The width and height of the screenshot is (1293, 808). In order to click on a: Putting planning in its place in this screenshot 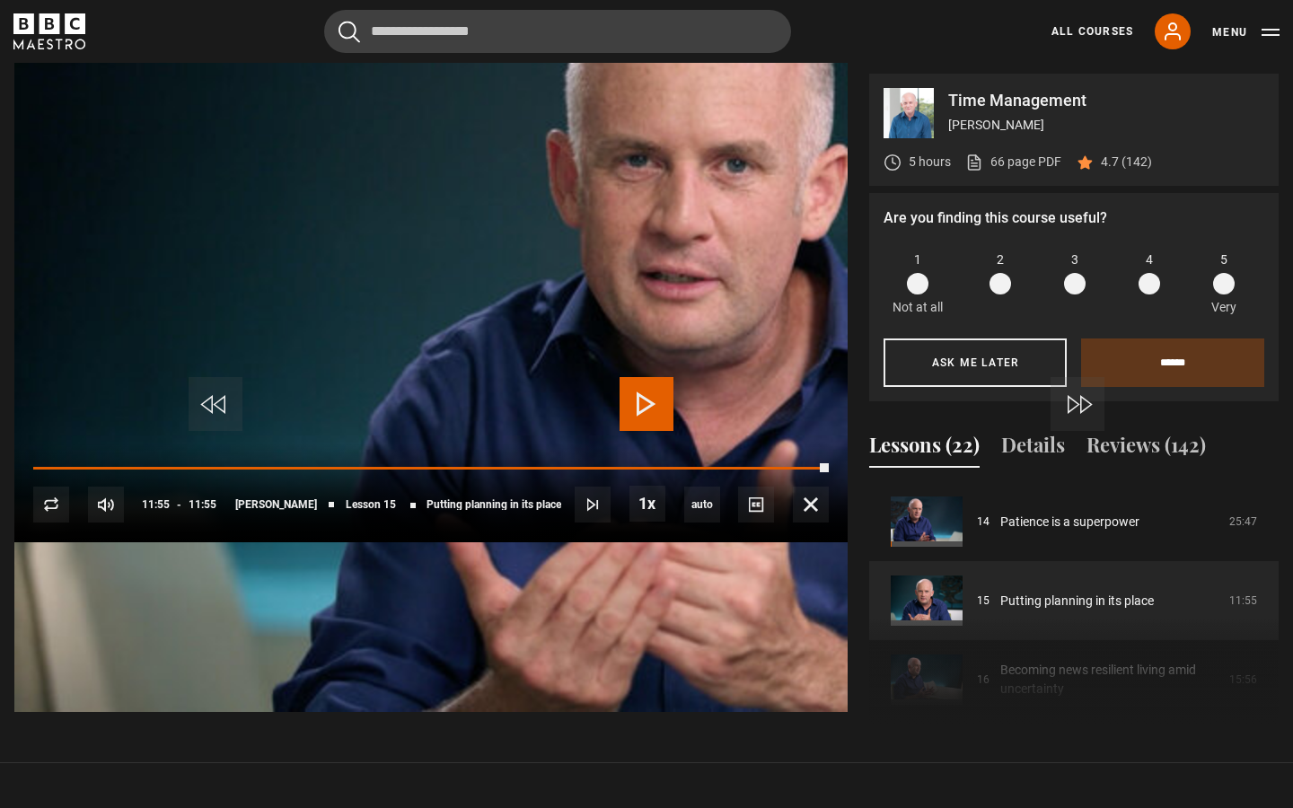, I will do `click(1076, 601)`.